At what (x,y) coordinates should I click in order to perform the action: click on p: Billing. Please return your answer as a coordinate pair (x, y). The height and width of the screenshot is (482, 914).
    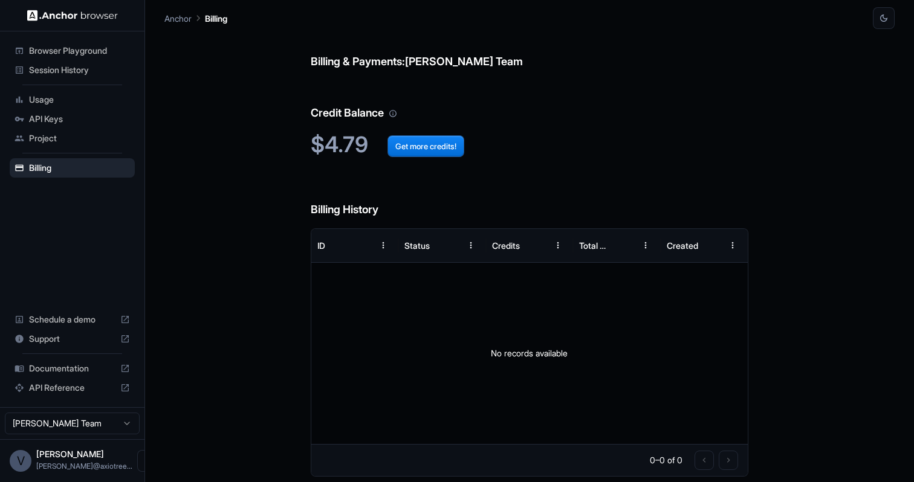
    Looking at the image, I should click on (216, 18).